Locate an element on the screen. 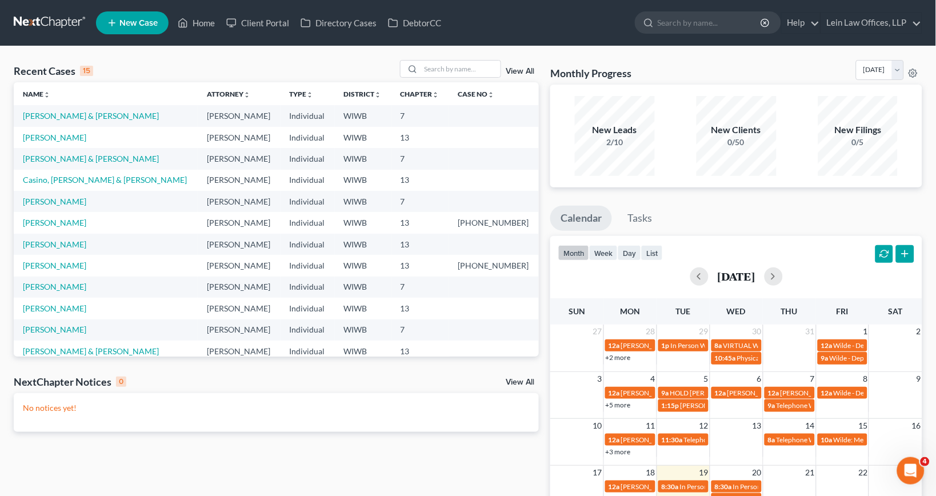 The height and width of the screenshot is (496, 936). span: Fri is located at coordinates (843, 311).